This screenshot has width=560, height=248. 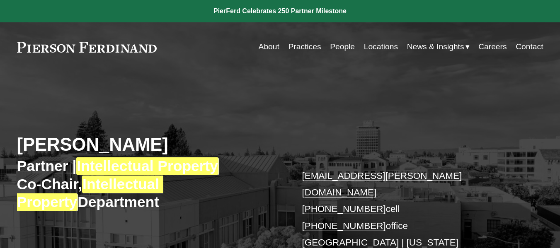 I want to click on a: Careers, so click(x=492, y=47).